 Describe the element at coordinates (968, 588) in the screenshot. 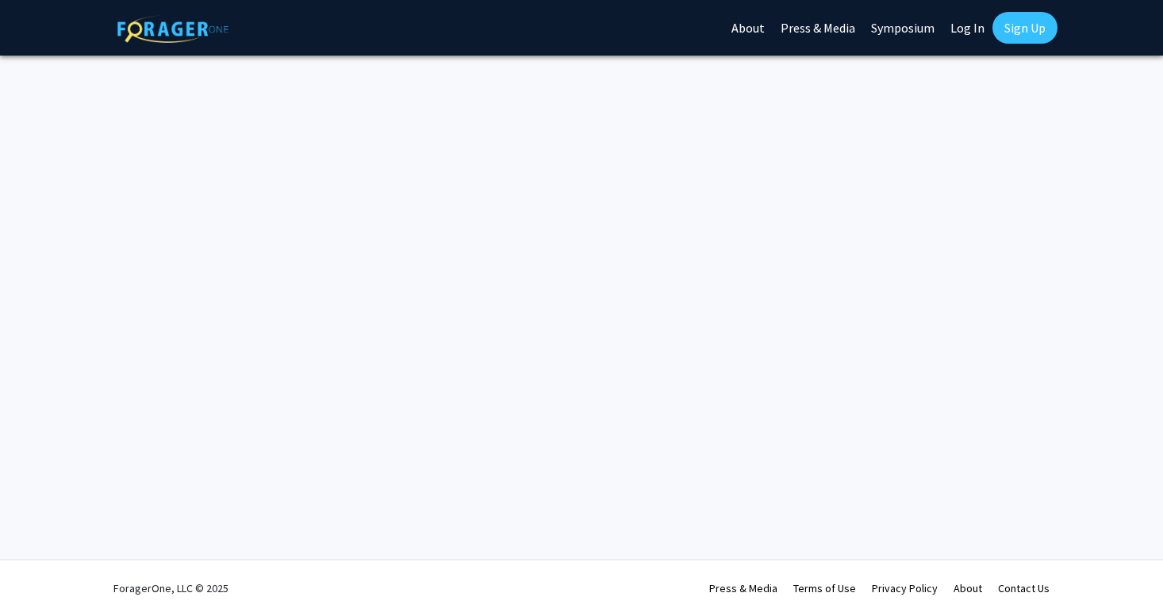

I see `a: About` at that location.